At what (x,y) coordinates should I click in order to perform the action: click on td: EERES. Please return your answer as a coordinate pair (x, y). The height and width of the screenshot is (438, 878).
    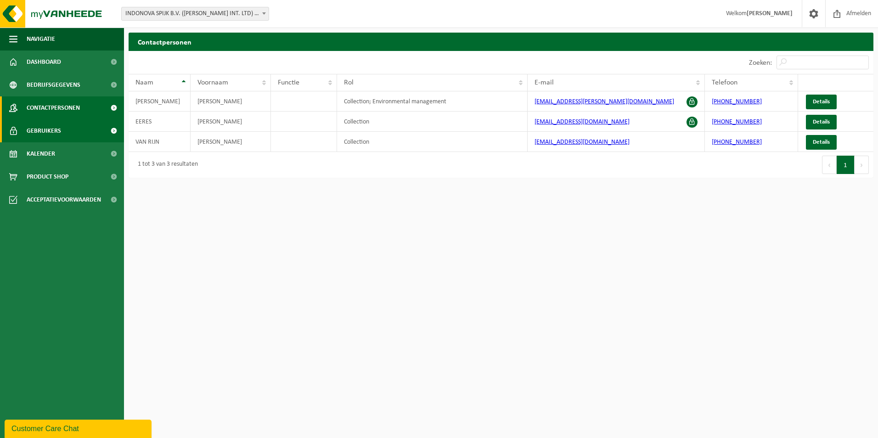
    Looking at the image, I should click on (159, 122).